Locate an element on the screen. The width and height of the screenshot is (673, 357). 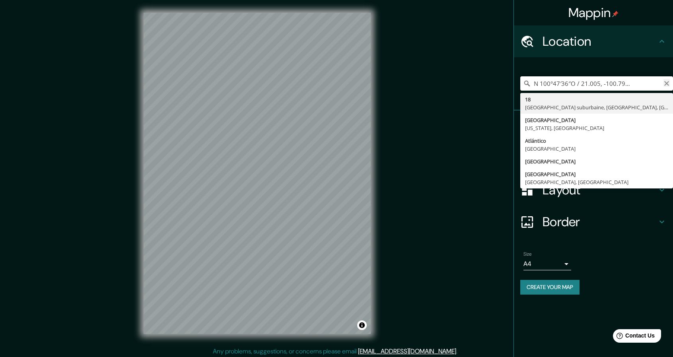
input: Pick your city or area is located at coordinates (597, 84).